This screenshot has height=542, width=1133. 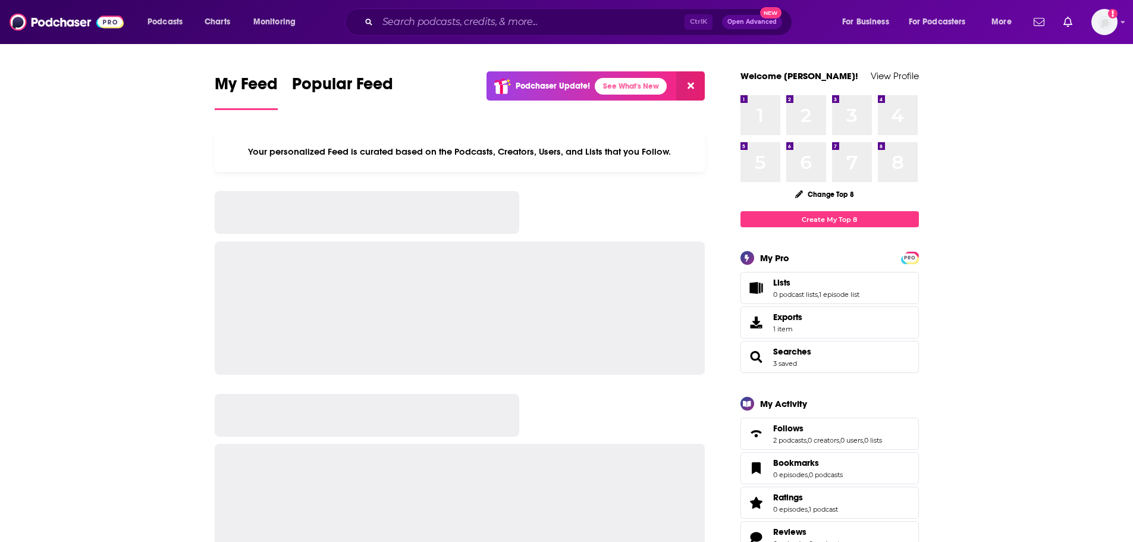 What do you see at coordinates (788, 329) in the screenshot?
I see `span: 1 item` at bounding box center [788, 329].